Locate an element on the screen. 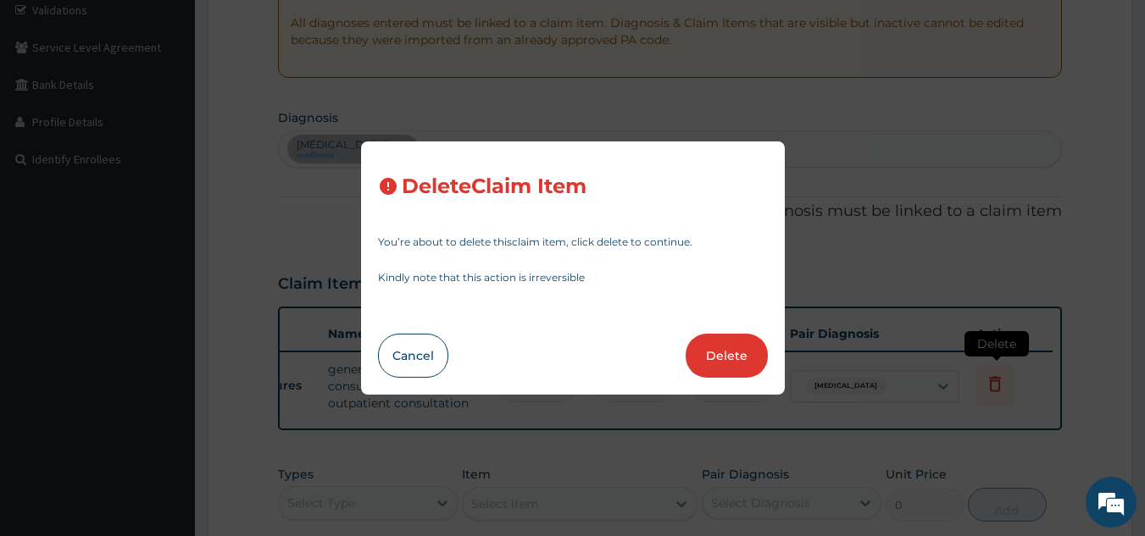 The image size is (1145, 536). div: Chat with us now is located at coordinates (186, 106).